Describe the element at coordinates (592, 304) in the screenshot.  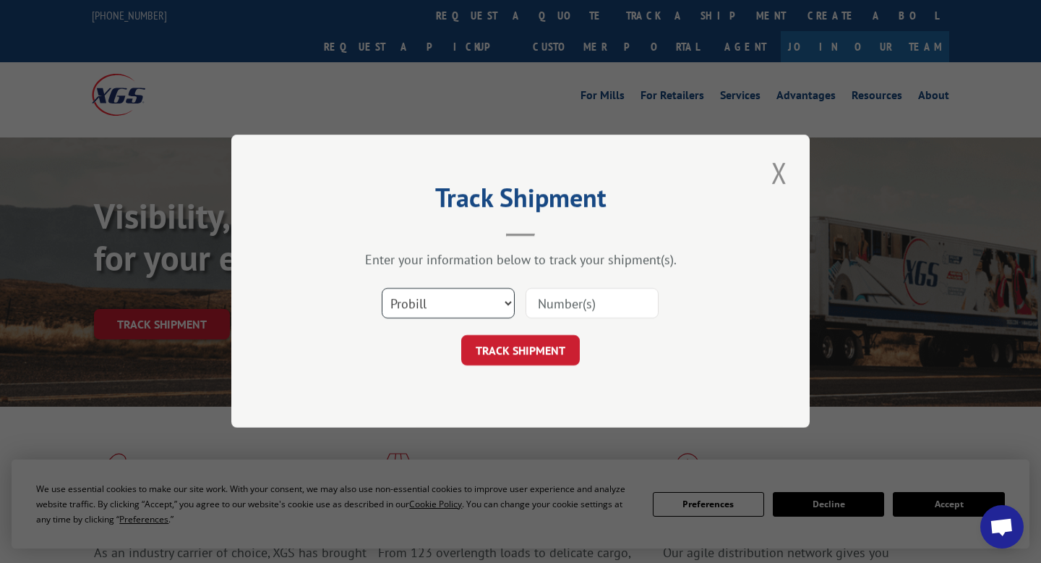
I see `input: Number(s)` at that location.